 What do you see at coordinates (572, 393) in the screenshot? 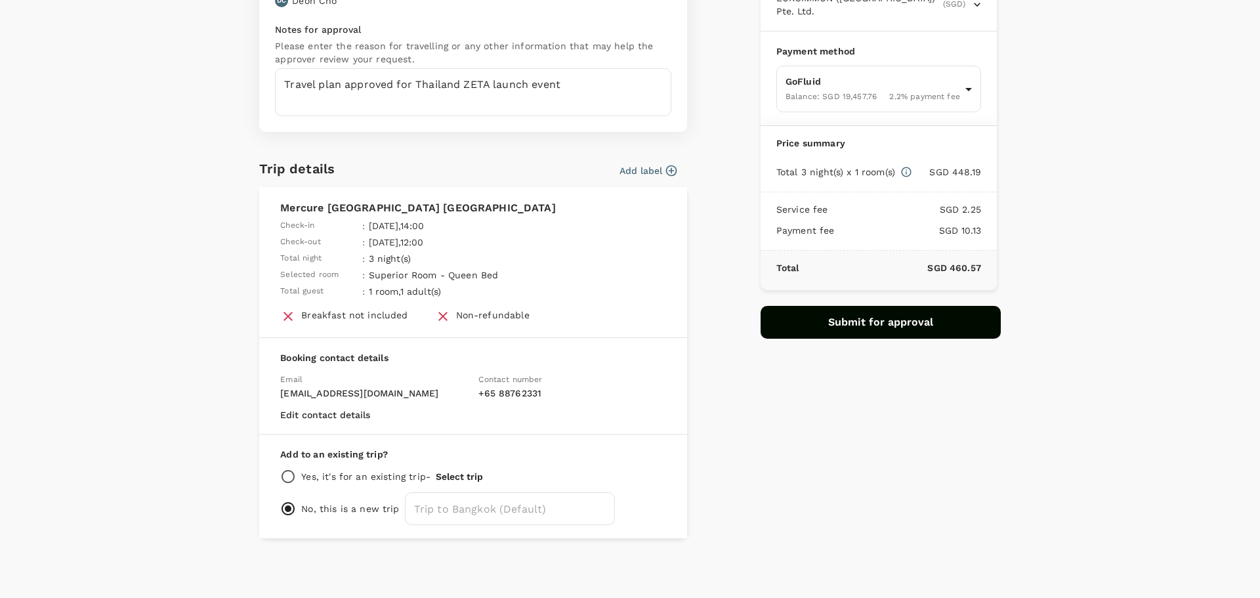
I see `p: + 65 88762331` at bounding box center [572, 393].